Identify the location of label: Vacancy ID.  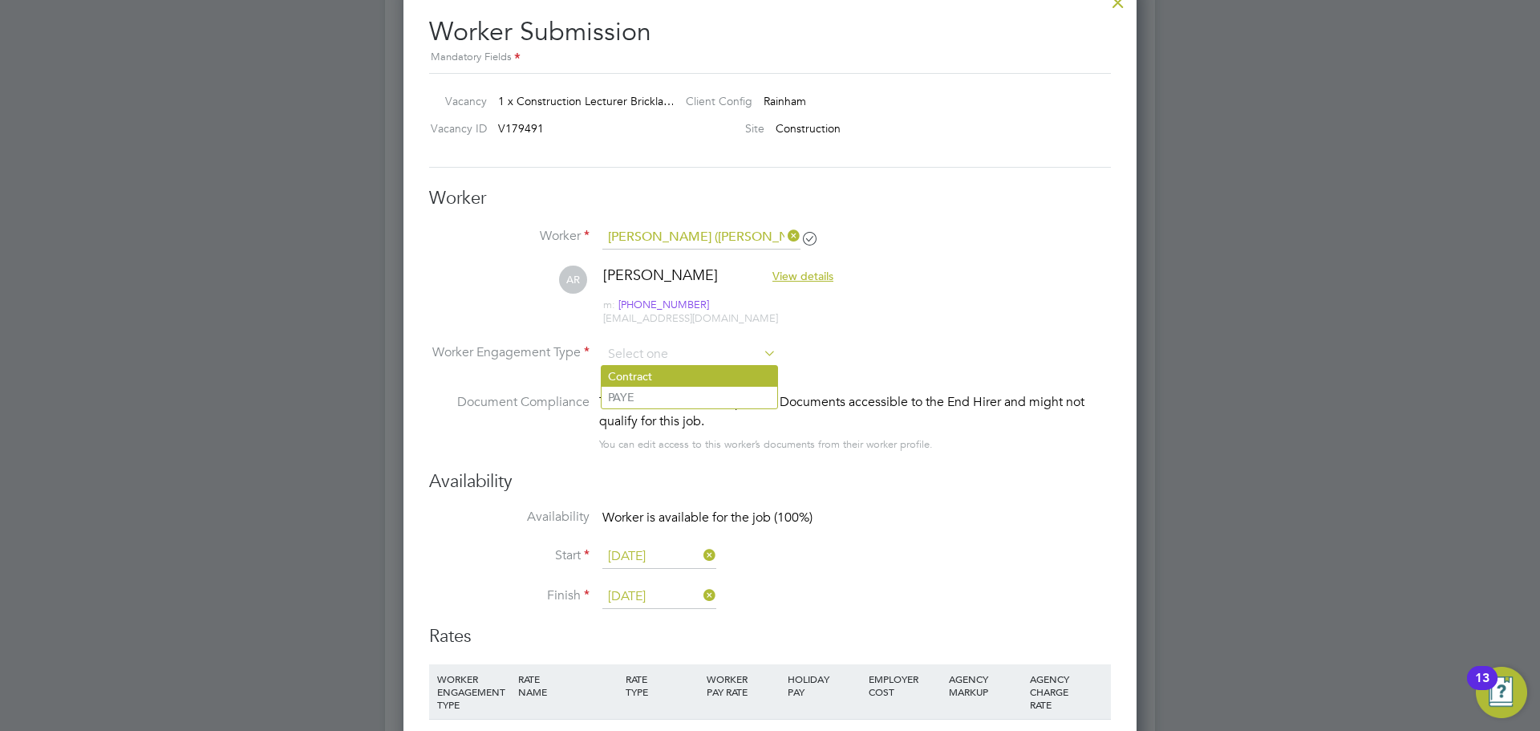
(455, 128).